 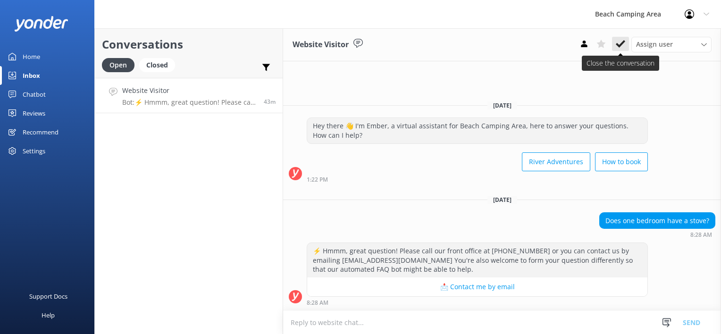 What do you see at coordinates (48, 296) in the screenshot?
I see `div: Support Docs` at bounding box center [48, 296].